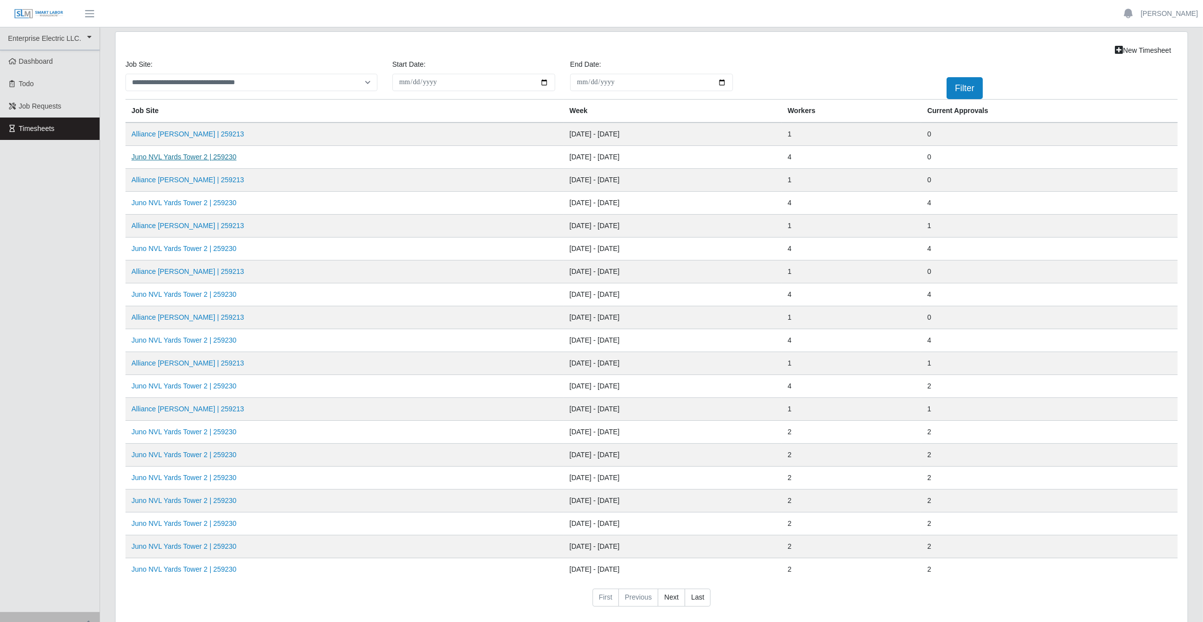 This screenshot has width=1203, height=622. What do you see at coordinates (1049, 111) in the screenshot?
I see `th: Current Approvals` at bounding box center [1049, 111].